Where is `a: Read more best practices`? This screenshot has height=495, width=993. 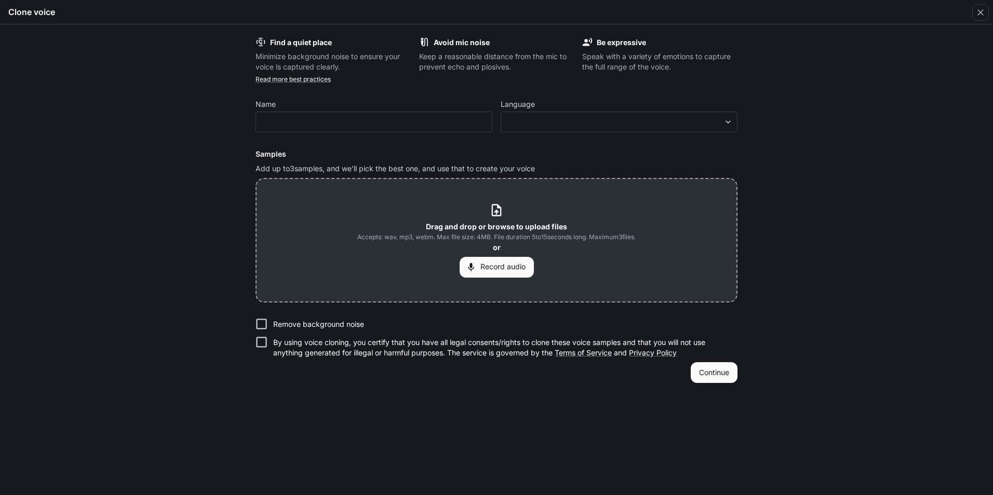 a: Read more best practices is located at coordinates (293, 79).